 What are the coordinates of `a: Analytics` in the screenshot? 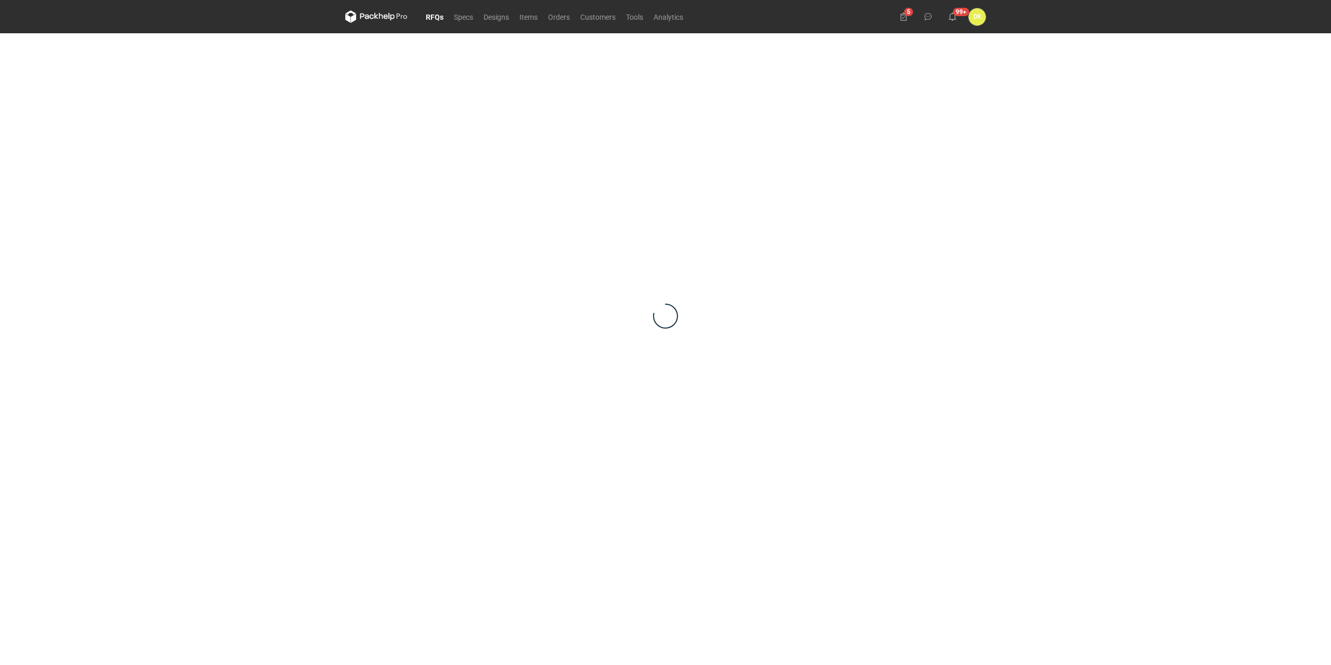 It's located at (668, 17).